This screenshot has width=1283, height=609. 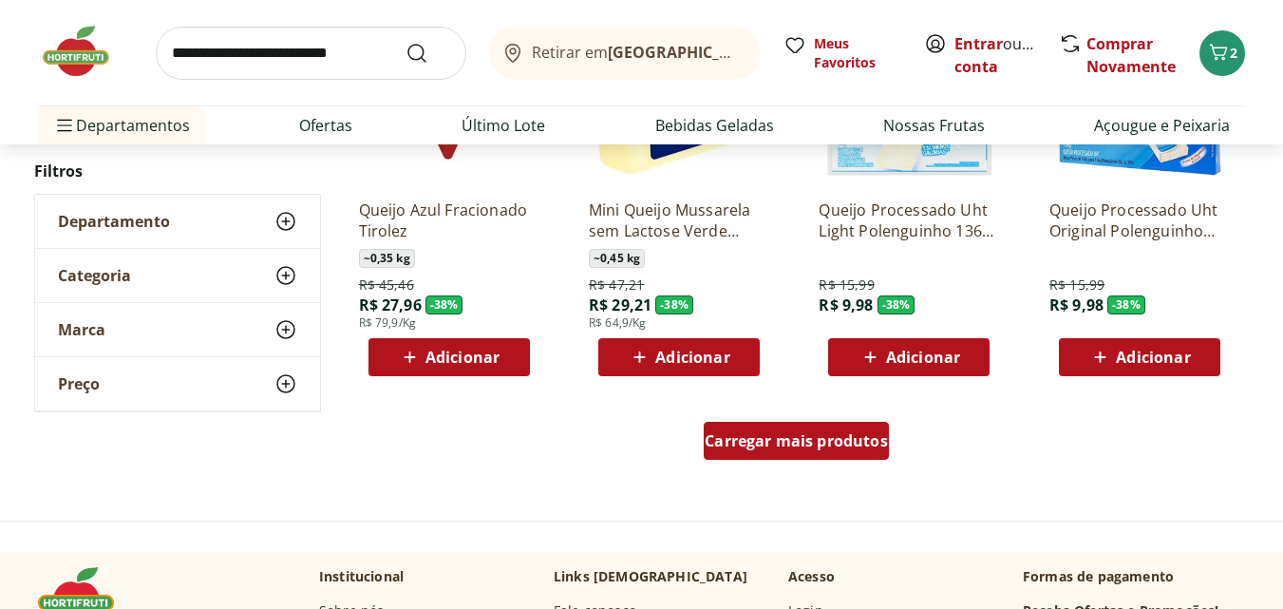 What do you see at coordinates (1162, 125) in the screenshot?
I see `a: Açougue e Peixaria` at bounding box center [1162, 125].